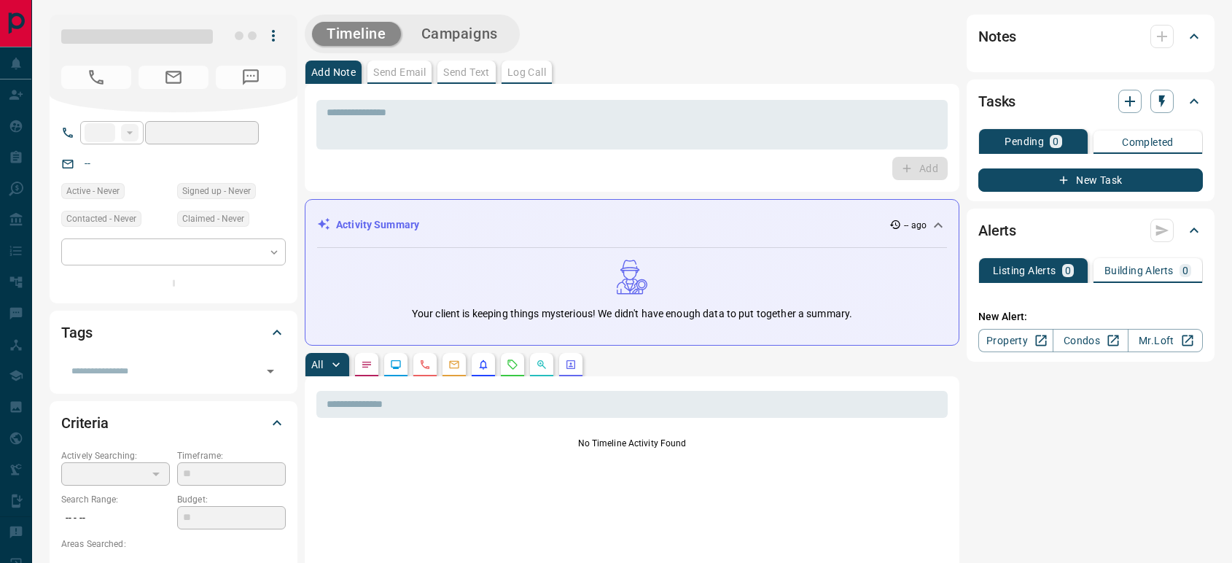 The image size is (1232, 563). Describe the element at coordinates (93, 191) in the screenshot. I see `span: Active - Never` at that location.